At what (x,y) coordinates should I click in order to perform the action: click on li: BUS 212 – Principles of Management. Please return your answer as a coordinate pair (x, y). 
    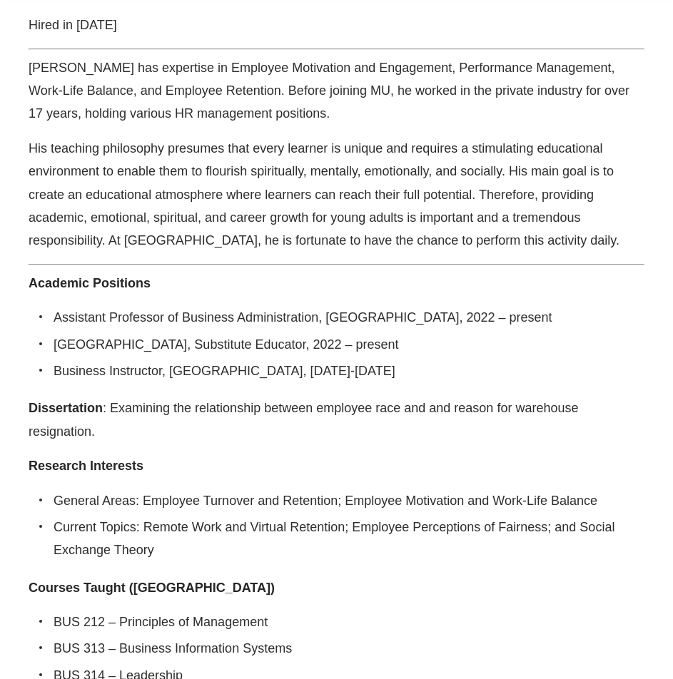
    Looking at the image, I should click on (349, 622).